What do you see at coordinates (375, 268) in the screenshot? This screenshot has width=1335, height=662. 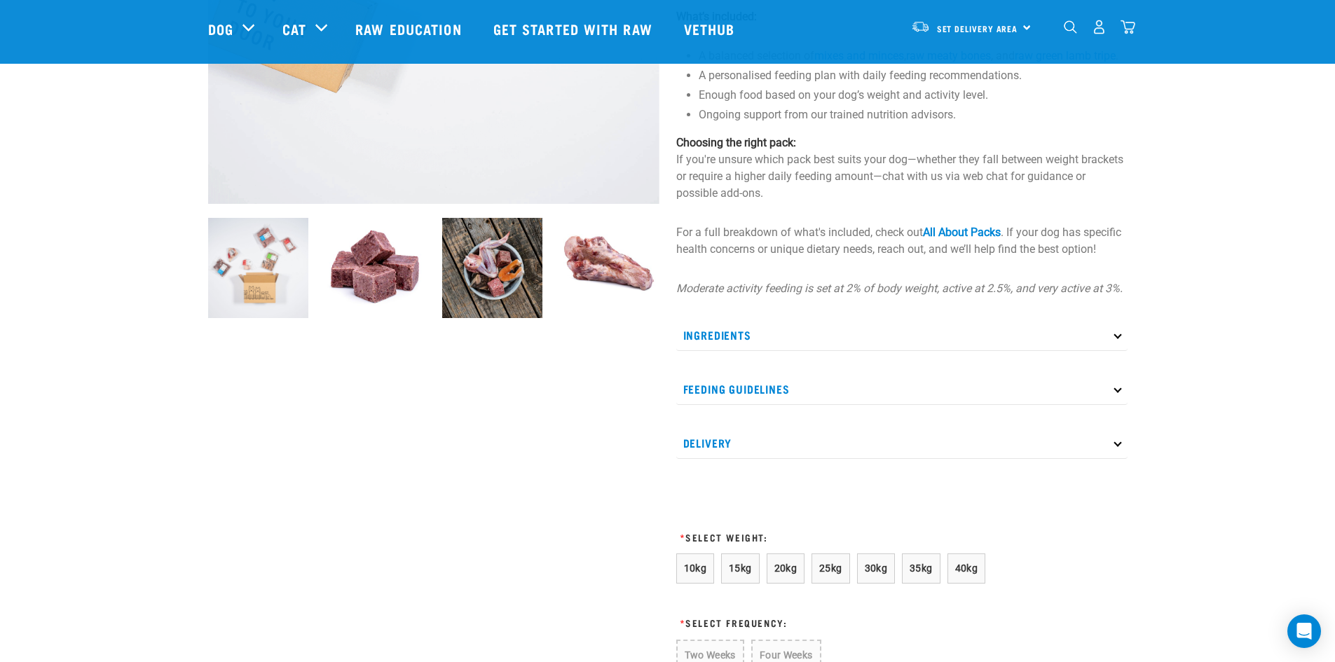 I see `img: Cubes` at bounding box center [375, 268].